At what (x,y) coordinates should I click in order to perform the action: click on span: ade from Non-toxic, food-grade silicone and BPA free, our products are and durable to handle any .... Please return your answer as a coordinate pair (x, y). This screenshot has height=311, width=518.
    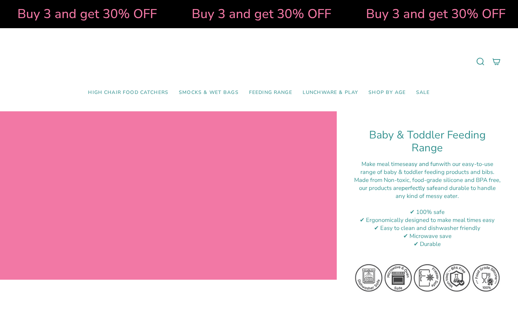
    Looking at the image, I should click on (430, 188).